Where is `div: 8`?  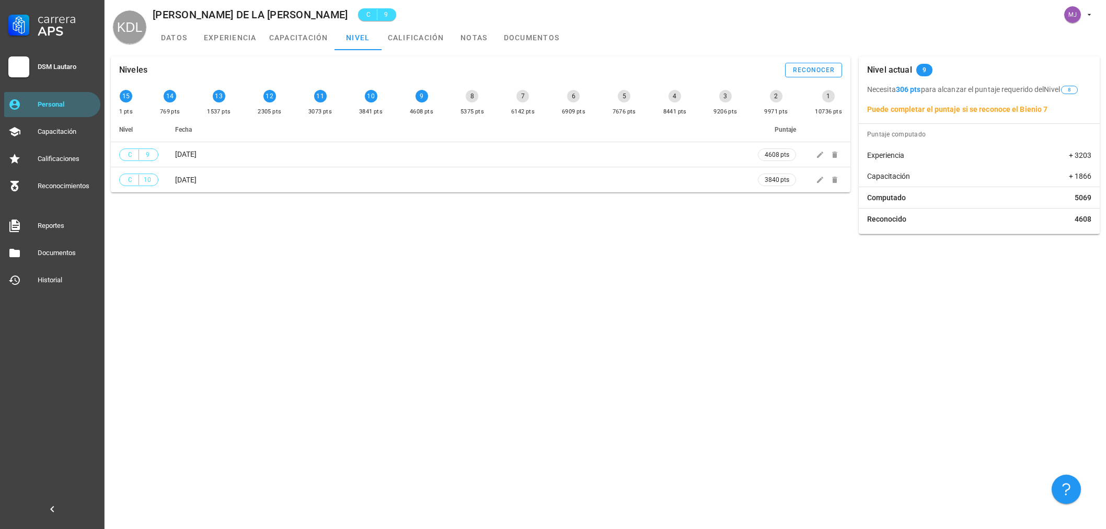 div: 8 is located at coordinates (472, 96).